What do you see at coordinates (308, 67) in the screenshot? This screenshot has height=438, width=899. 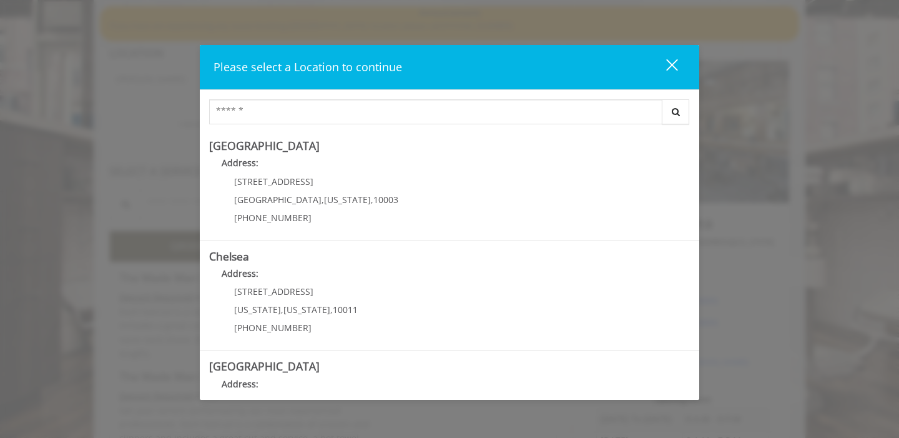 I see `span: Please select a Location to continue` at bounding box center [308, 67].